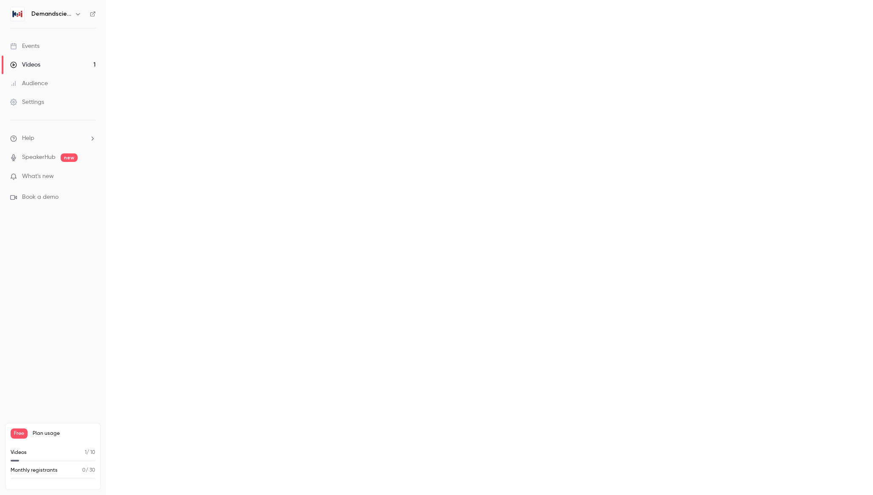  What do you see at coordinates (69, 158) in the screenshot?
I see `span: new` at bounding box center [69, 158].